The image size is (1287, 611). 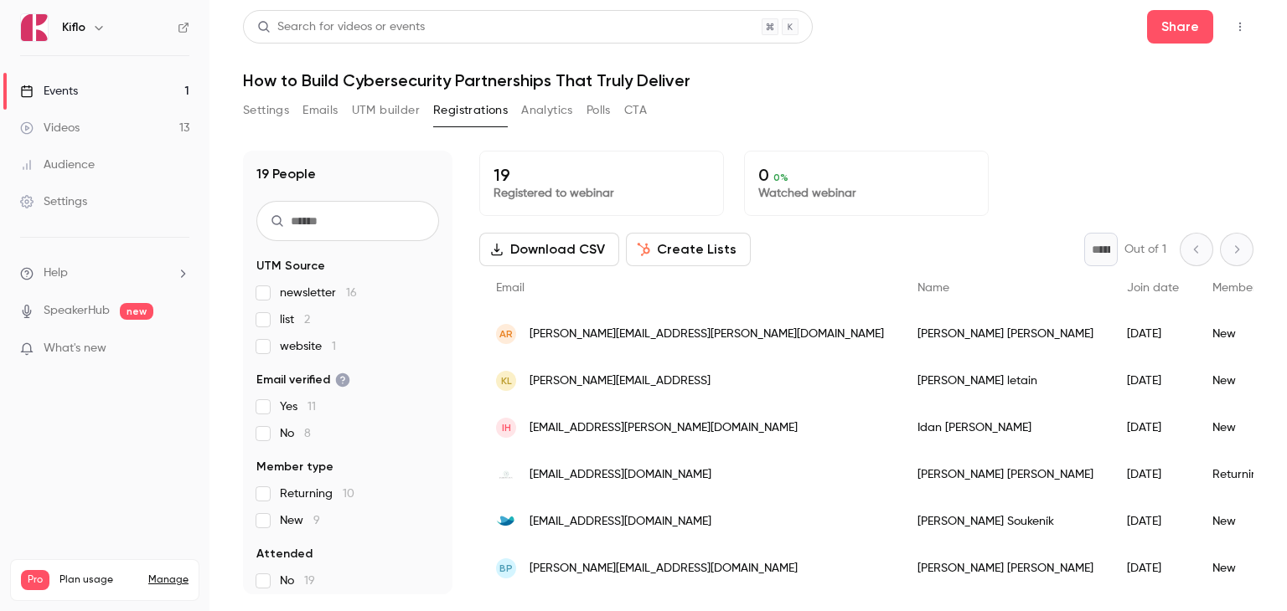 I want to click on button: Registrations, so click(x=470, y=111).